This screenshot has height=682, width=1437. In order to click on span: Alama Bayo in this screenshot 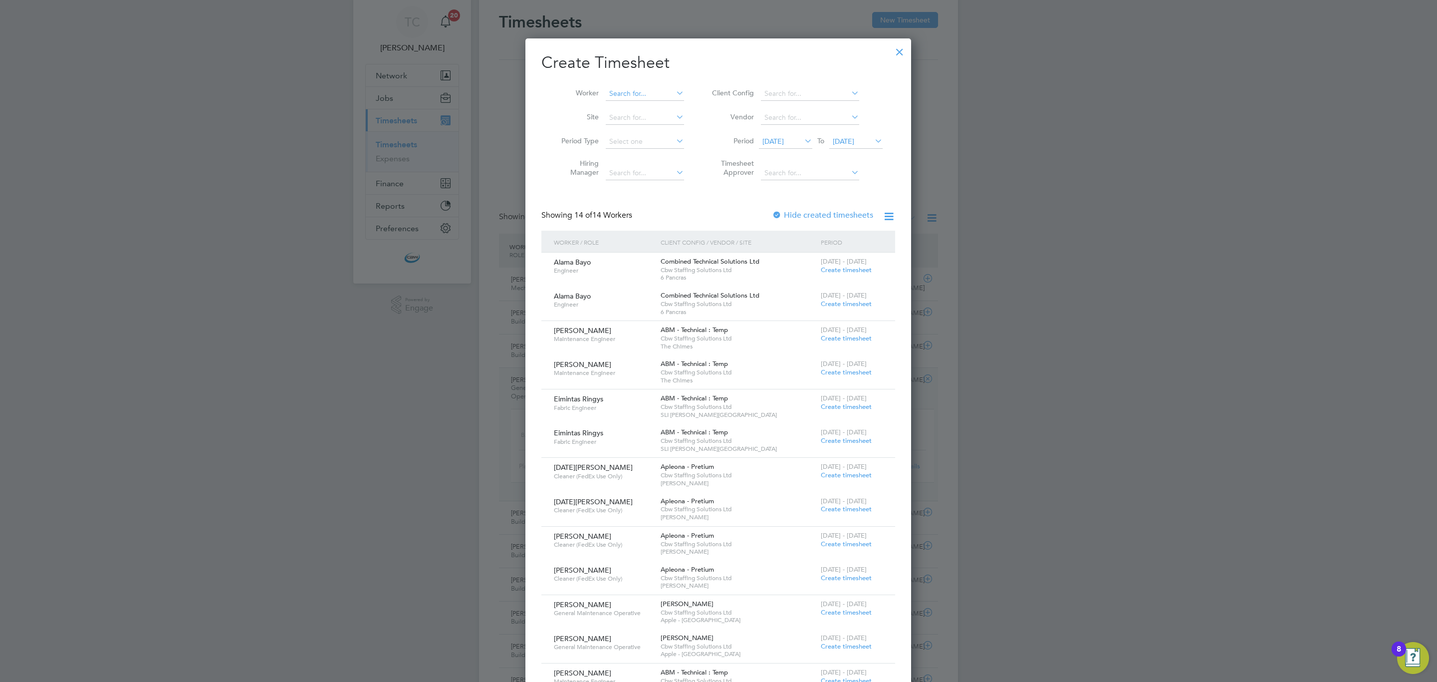, I will do `click(572, 296)`.